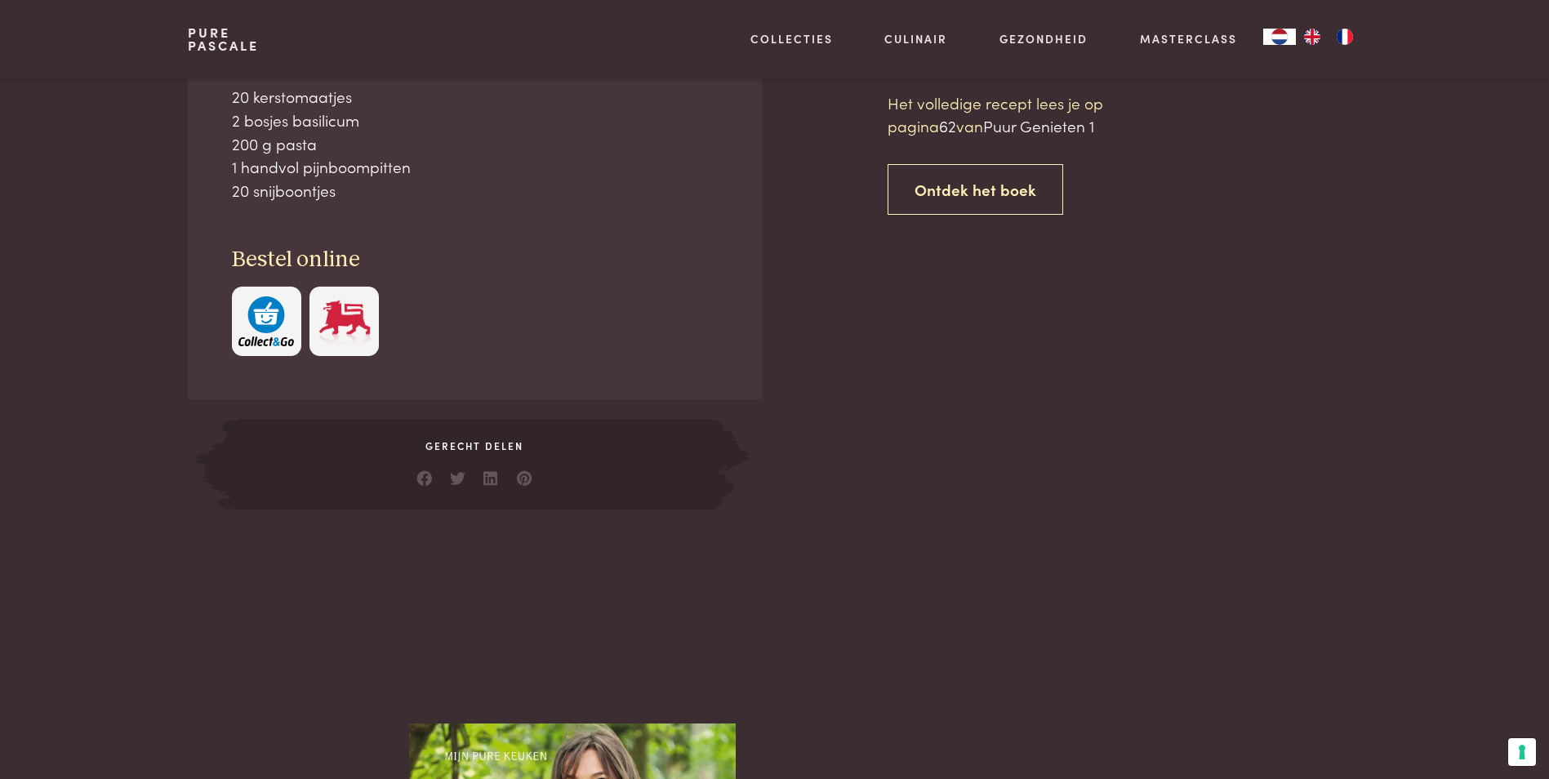  Describe the element at coordinates (475, 190) in the screenshot. I see `div: 20 snijboontjes` at that location.